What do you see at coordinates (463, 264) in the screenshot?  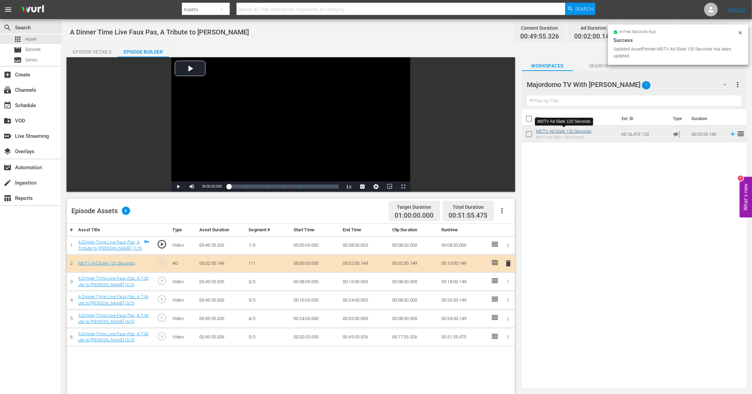 I see `td: 00:10:00.149` at bounding box center [463, 264].